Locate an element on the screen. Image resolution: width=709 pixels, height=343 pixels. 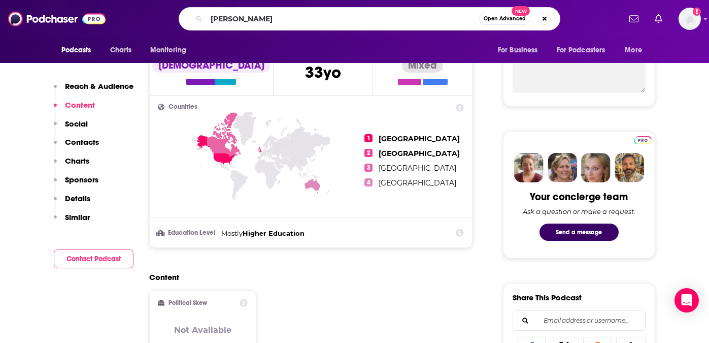
img: Barbara Profile is located at coordinates (562, 168).